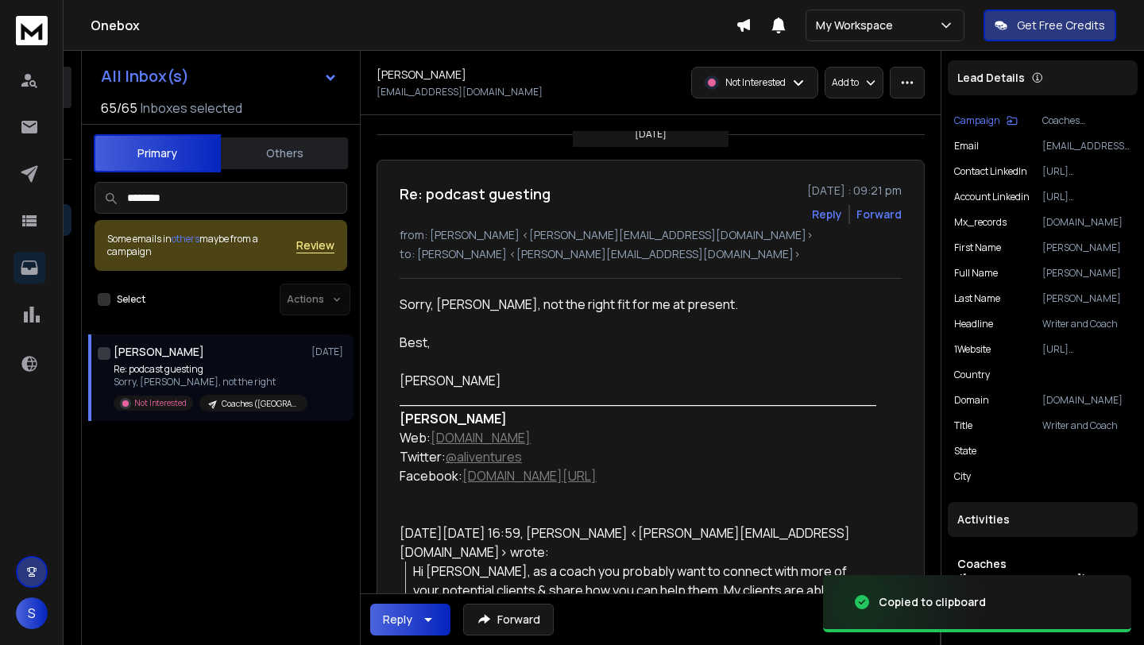 The width and height of the screenshot is (1144, 645). Describe the element at coordinates (972, 349) in the screenshot. I see `p: 1Website` at that location.